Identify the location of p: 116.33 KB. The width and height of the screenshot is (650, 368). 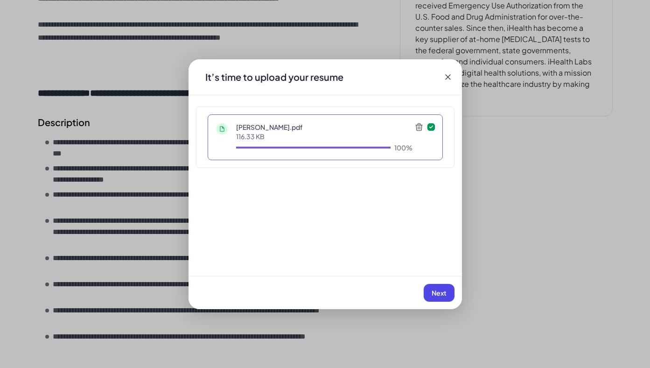
(325, 136).